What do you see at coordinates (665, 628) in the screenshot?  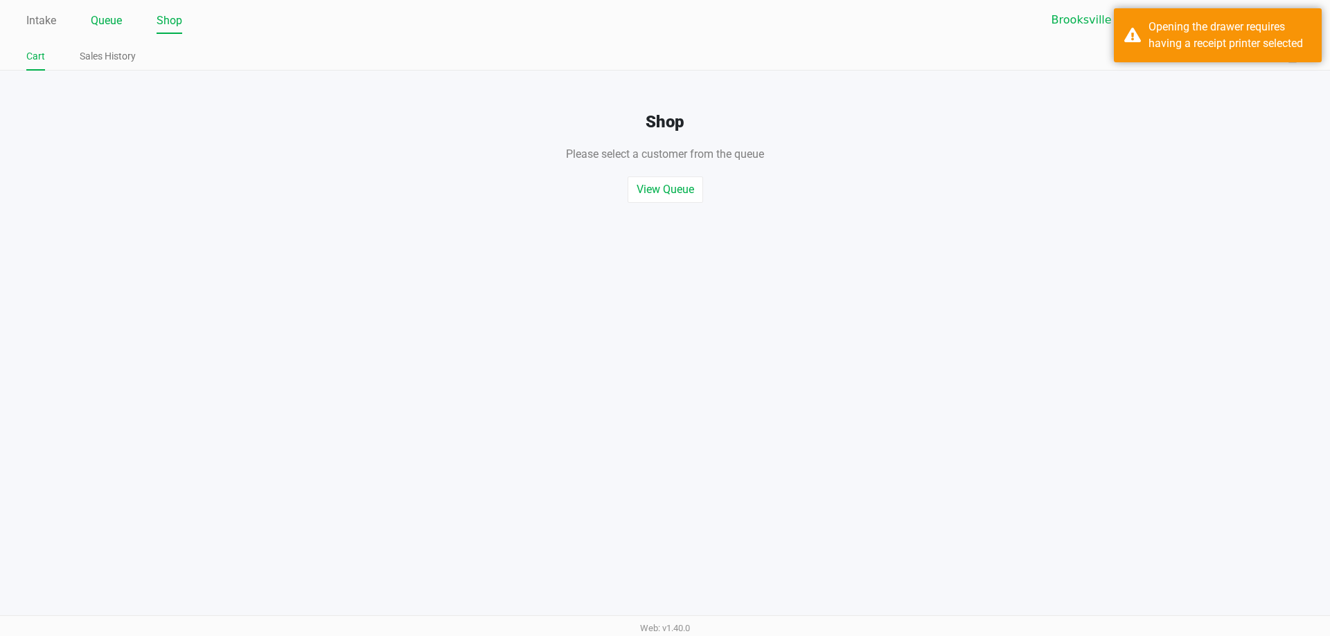 I see `span: Web: v1.40.0` at bounding box center [665, 628].